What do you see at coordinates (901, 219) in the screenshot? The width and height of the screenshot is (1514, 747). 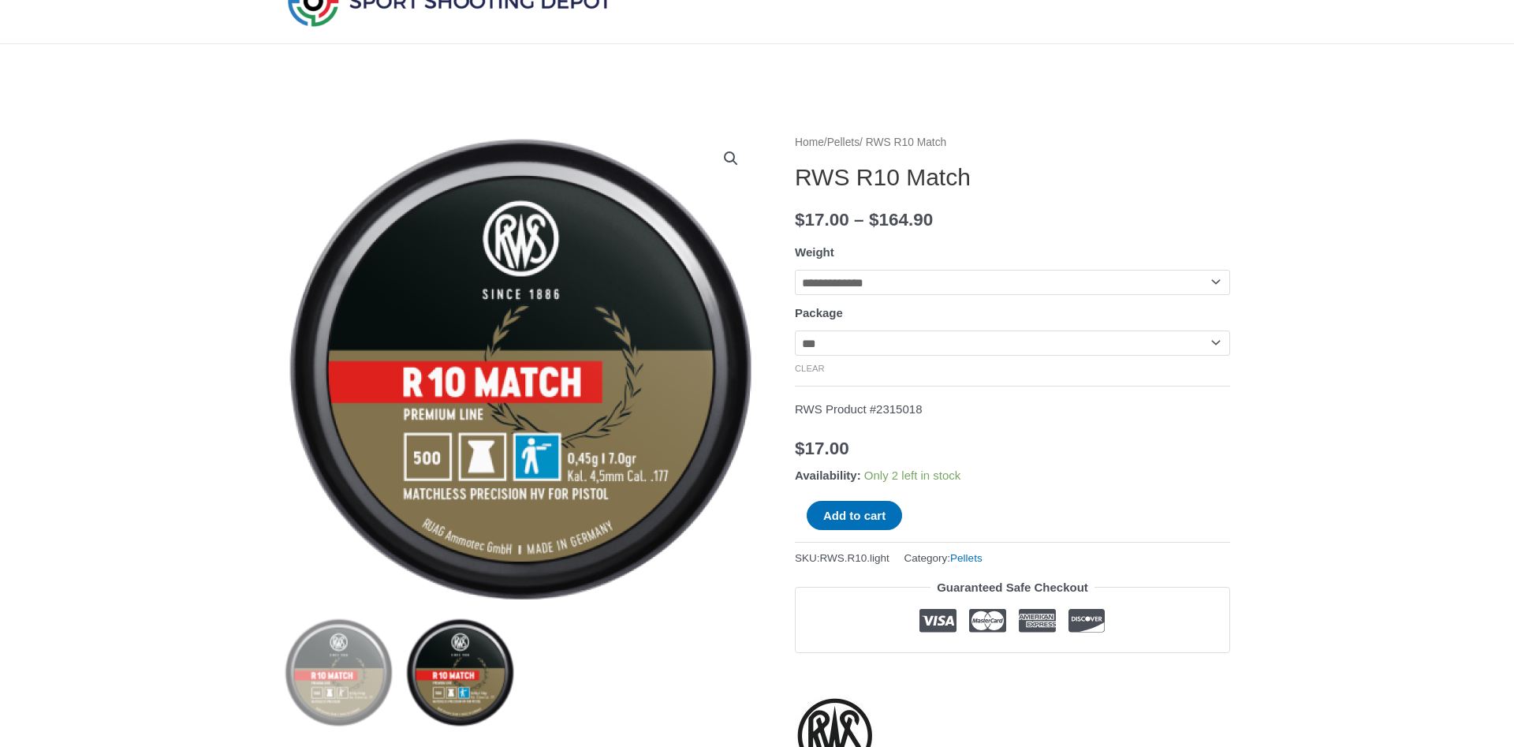 I see `bdi: 164.90` at bounding box center [901, 219].